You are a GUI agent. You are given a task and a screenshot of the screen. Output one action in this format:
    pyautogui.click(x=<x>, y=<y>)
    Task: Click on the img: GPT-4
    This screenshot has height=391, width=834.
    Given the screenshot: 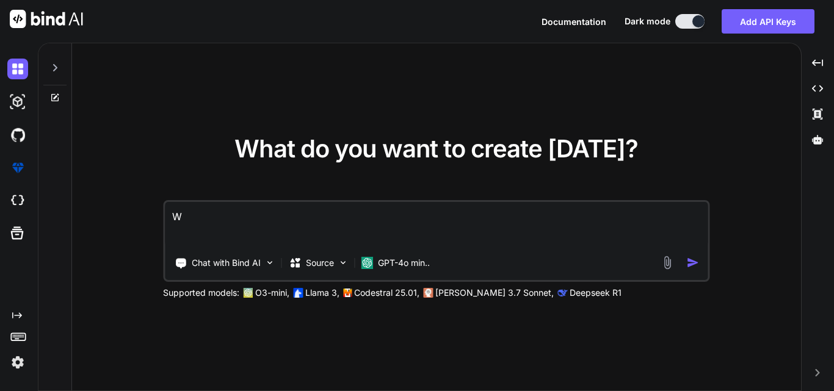 What is the action you would take?
    pyautogui.click(x=248, y=293)
    